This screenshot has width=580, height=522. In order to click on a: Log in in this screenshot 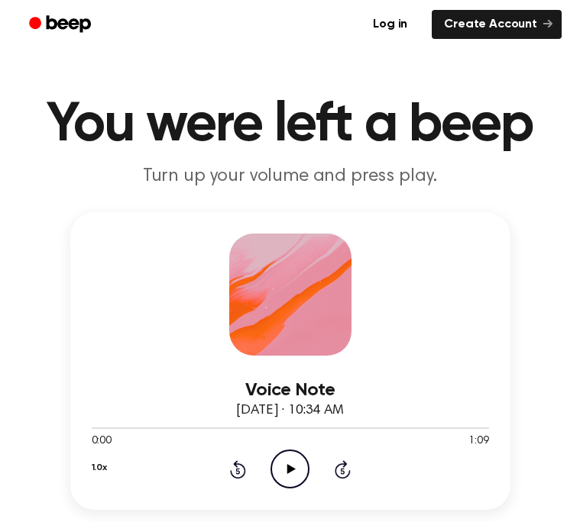, I will do `click(389, 24)`.